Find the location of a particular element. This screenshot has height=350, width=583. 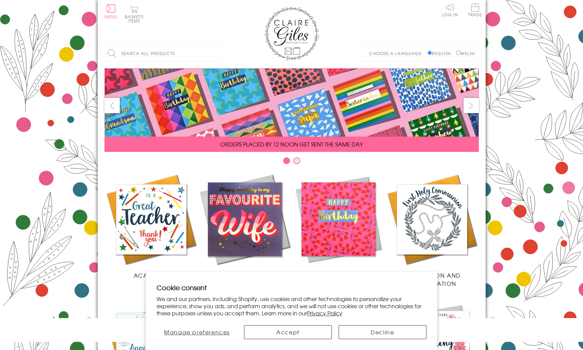

label: Welsh is located at coordinates (465, 53).